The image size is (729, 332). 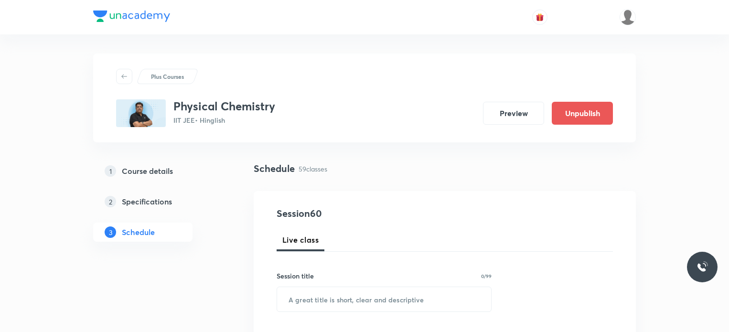 What do you see at coordinates (167, 76) in the screenshot?
I see `p: Plus Courses` at bounding box center [167, 76].